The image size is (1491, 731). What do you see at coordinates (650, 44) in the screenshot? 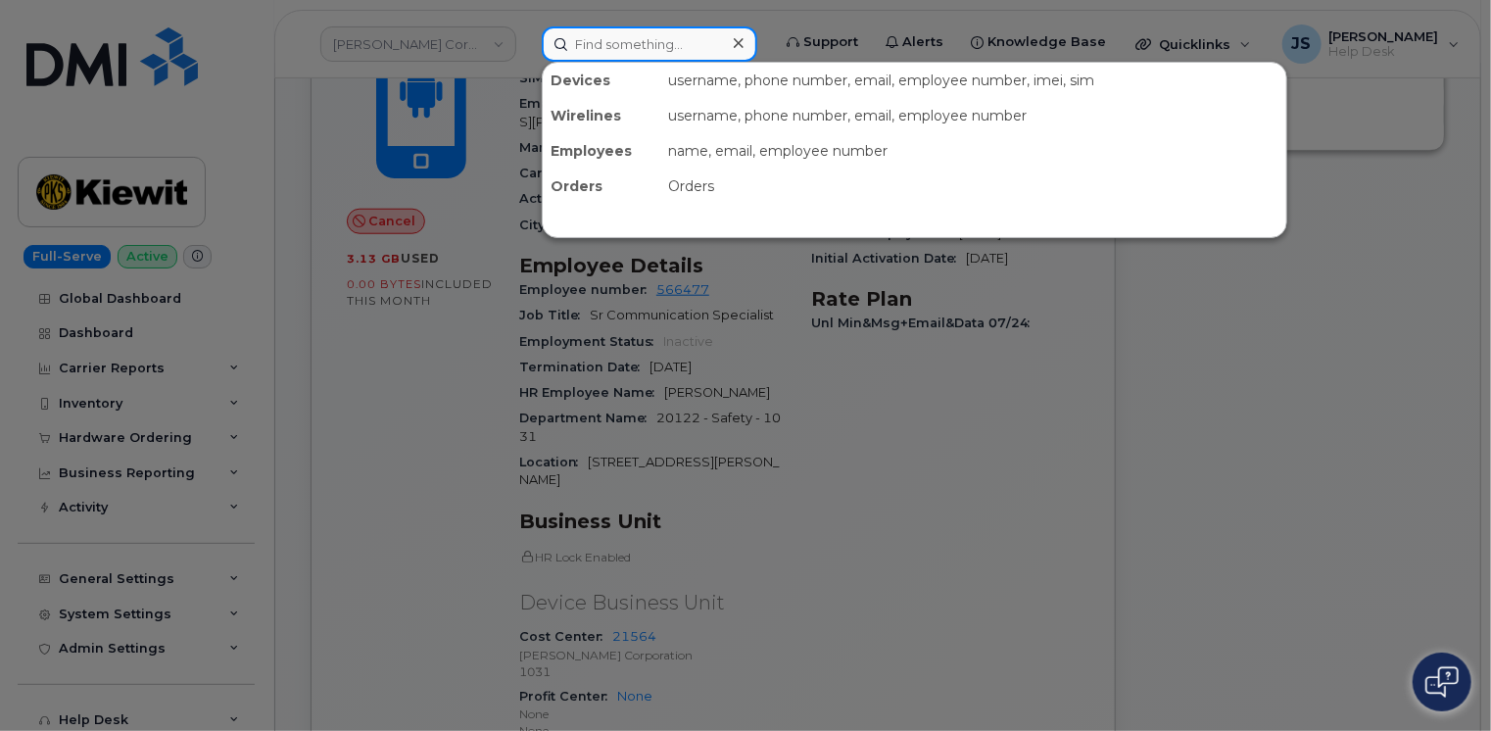
I see `input: Find something...` at bounding box center [650, 44].